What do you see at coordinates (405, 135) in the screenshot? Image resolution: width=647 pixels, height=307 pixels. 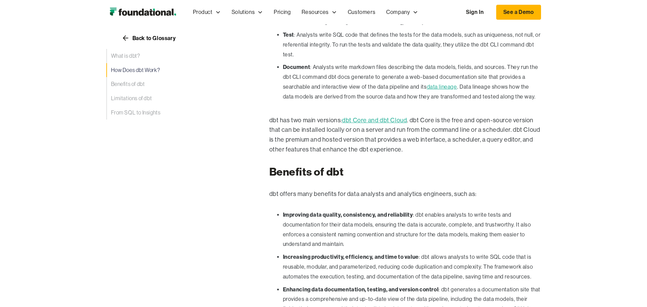 I see `p: dbt has two main versions: . dbt Core is the free and open-source version that can be installed l...` at bounding box center [405, 135].